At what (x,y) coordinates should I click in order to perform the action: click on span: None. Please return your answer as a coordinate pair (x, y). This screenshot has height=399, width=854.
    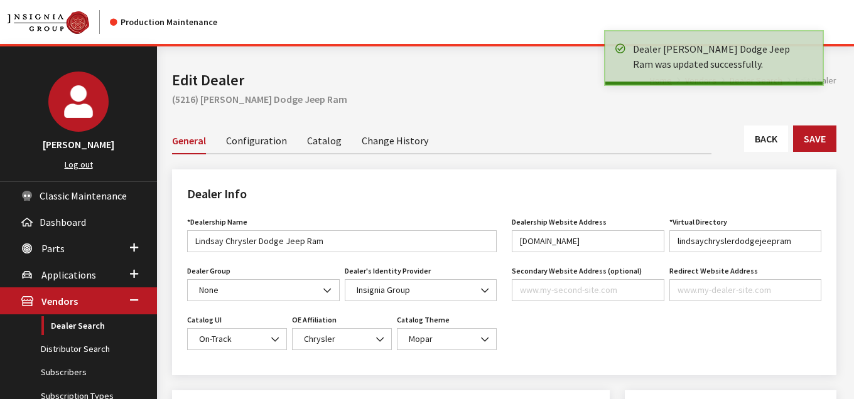
    Looking at the image, I should click on (263, 290).